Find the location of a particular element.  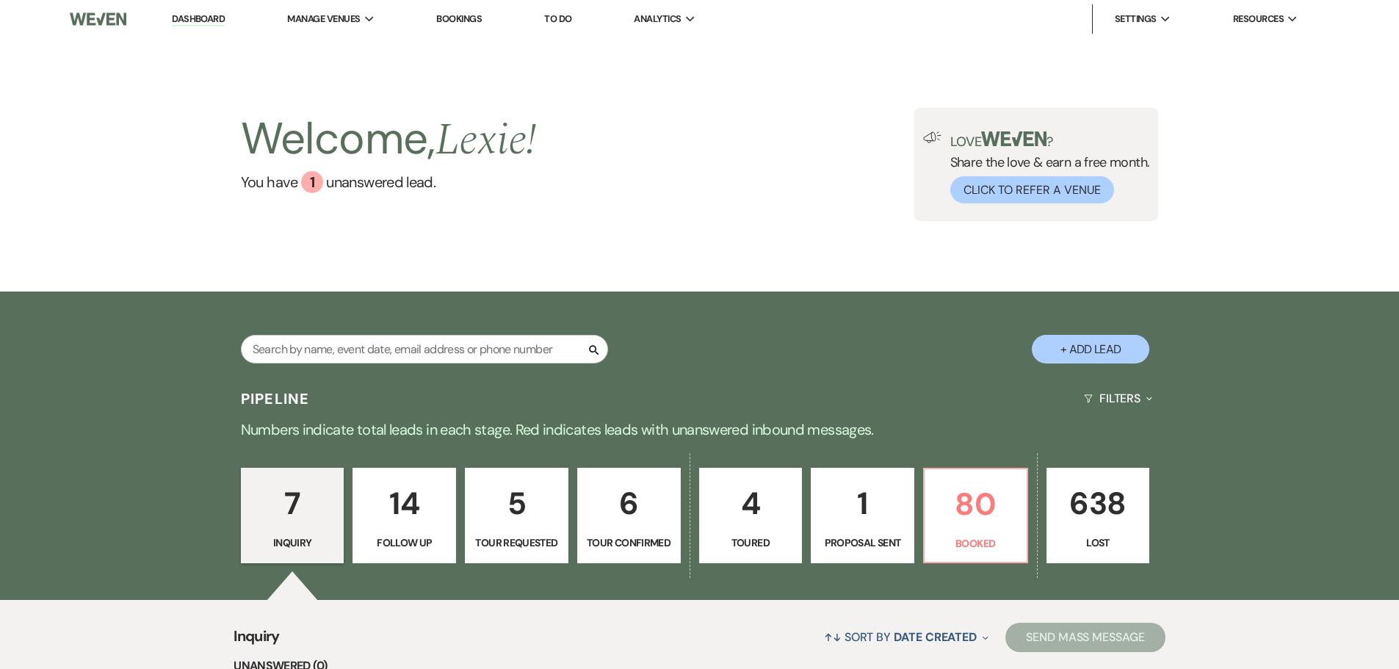

p: 14 is located at coordinates (404, 503).